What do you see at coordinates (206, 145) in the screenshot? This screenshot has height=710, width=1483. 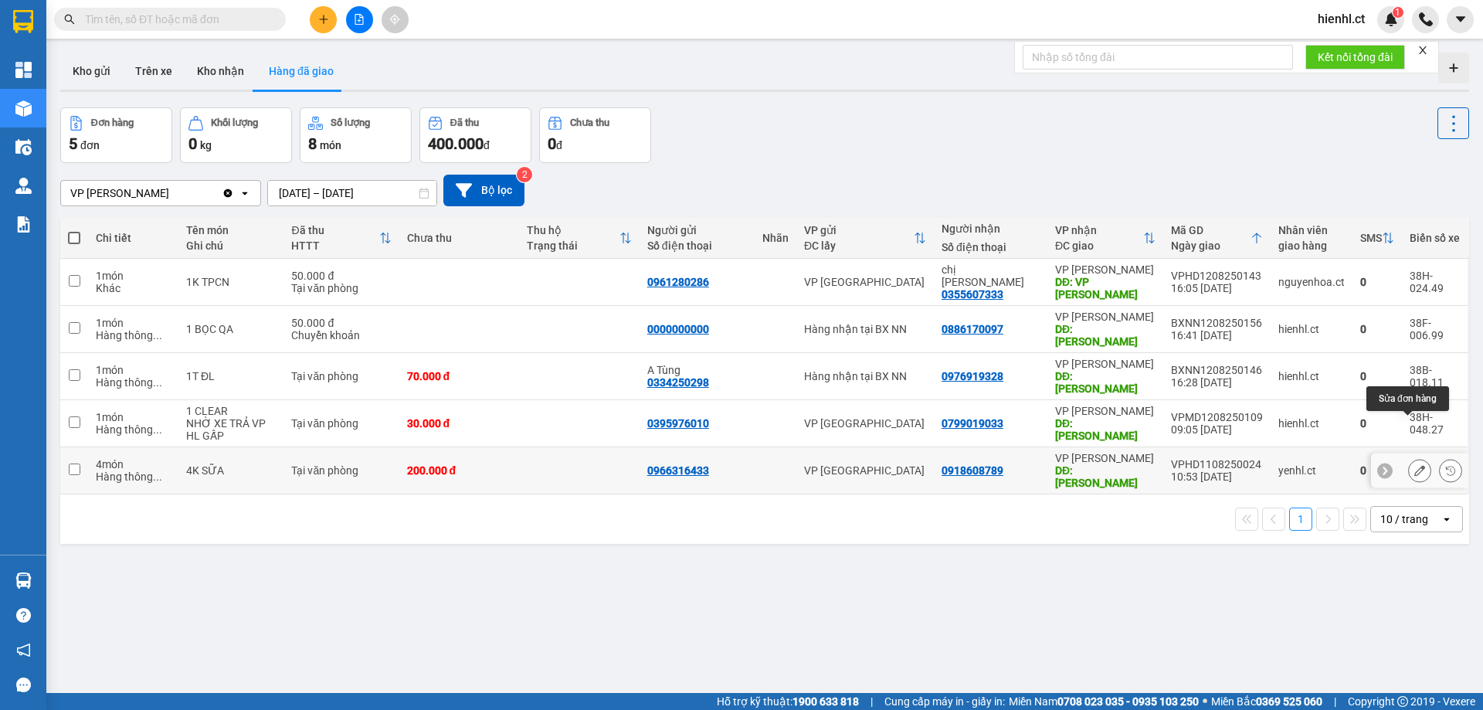 I see `span: kg` at bounding box center [206, 145].